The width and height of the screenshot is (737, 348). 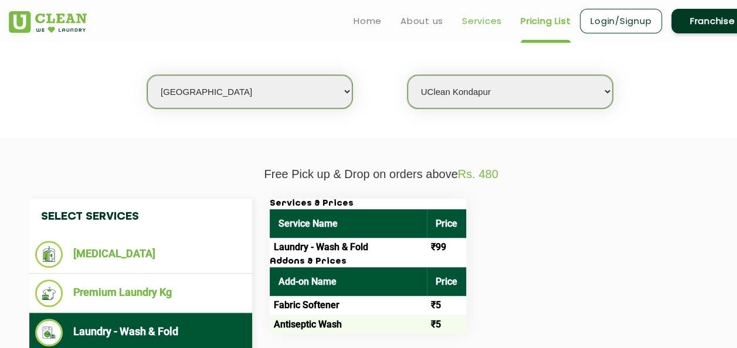 What do you see at coordinates (348, 282) in the screenshot?
I see `th: Add-on Name` at bounding box center [348, 282].